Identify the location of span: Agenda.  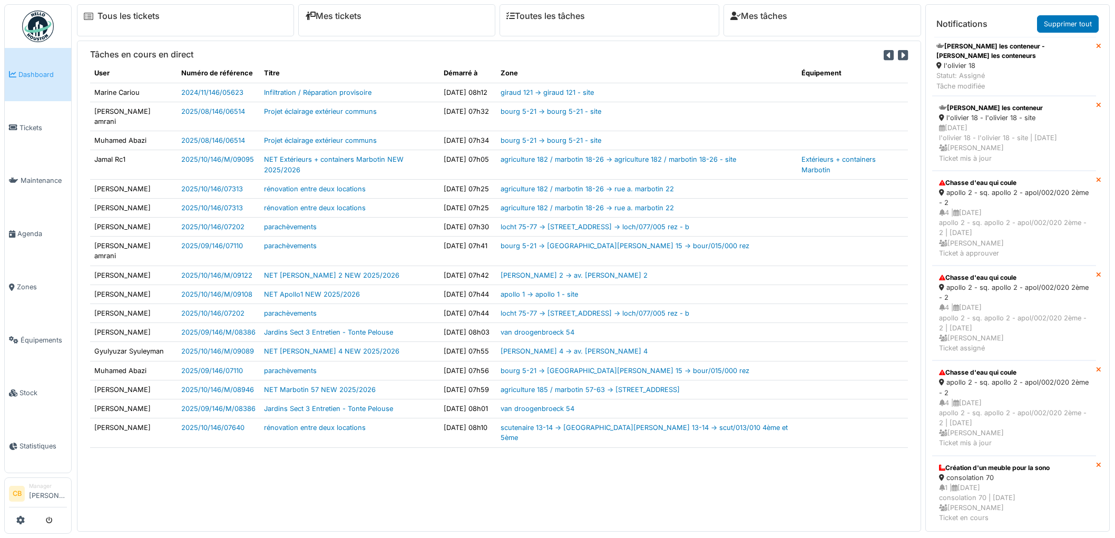
(42, 233).